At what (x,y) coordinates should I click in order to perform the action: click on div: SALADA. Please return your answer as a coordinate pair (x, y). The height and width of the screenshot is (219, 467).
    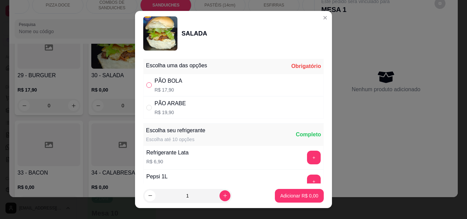
    Looking at the image, I should click on (194, 33).